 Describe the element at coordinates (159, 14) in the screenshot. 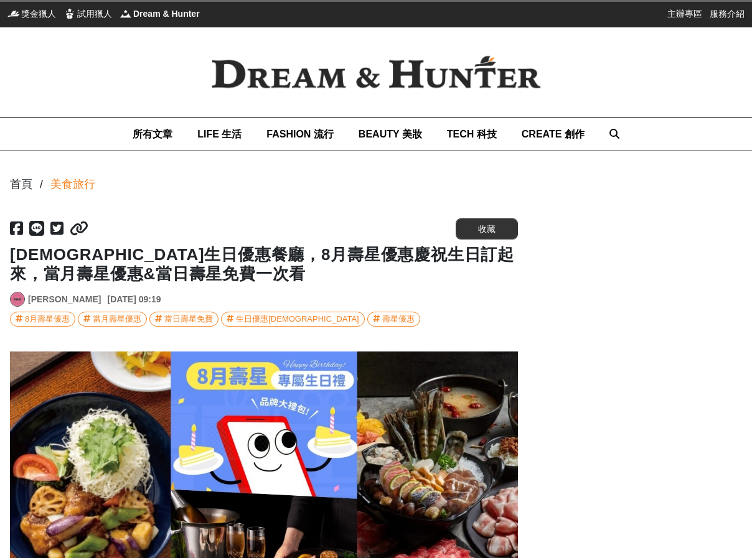

I see `a: Dream & HunterDream & Hunter` at that location.